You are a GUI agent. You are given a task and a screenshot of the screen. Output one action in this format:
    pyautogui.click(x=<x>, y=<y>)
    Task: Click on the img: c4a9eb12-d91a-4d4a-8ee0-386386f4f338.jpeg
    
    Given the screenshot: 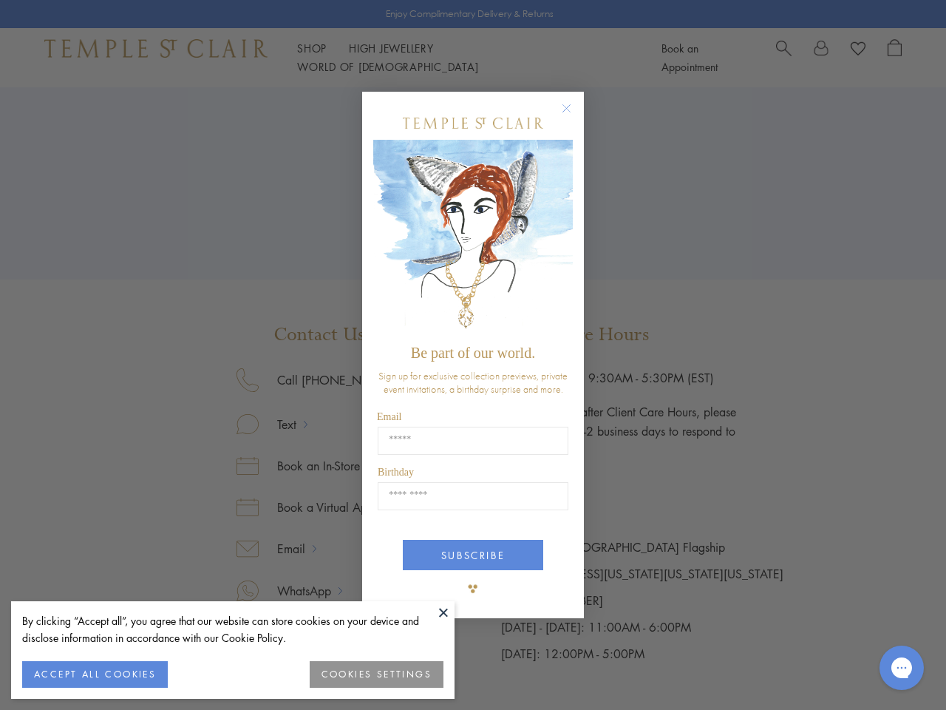 What is the action you would take?
    pyautogui.click(x=473, y=238)
    